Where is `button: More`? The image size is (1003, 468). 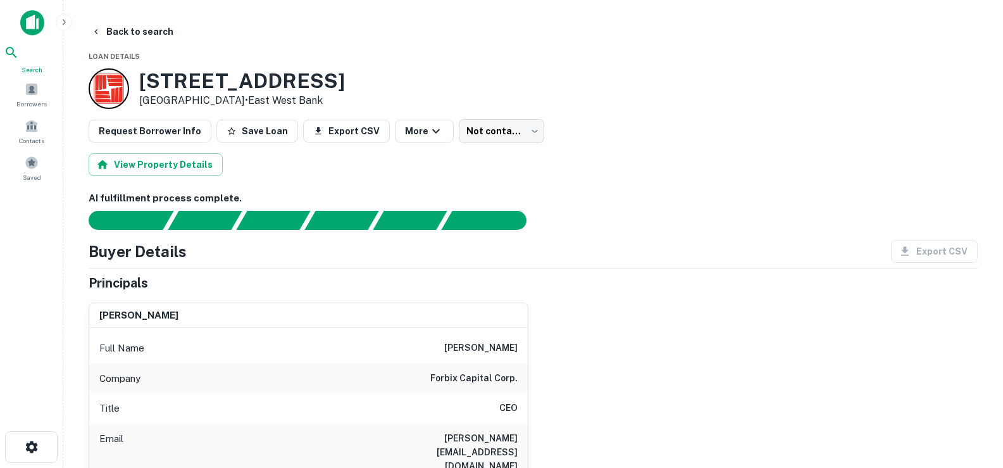 button: More is located at coordinates (424, 131).